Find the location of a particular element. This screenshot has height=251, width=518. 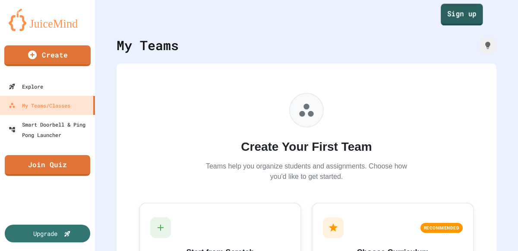

a: Join Quiz is located at coordinates (47, 165).